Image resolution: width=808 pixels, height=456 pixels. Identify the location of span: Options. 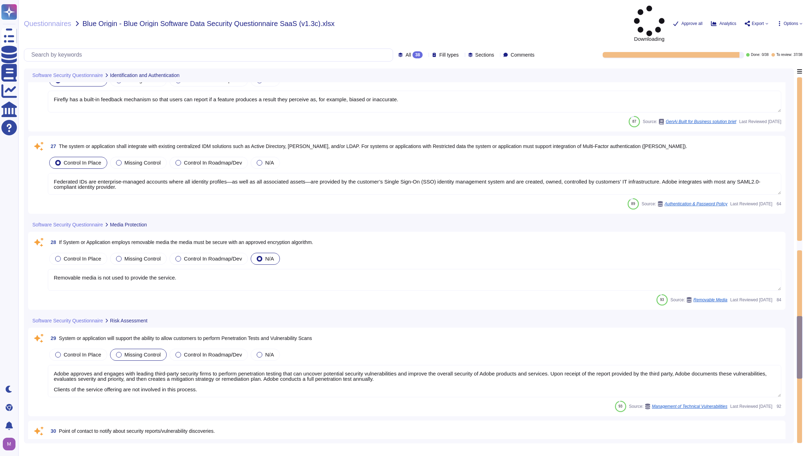
(791, 24).